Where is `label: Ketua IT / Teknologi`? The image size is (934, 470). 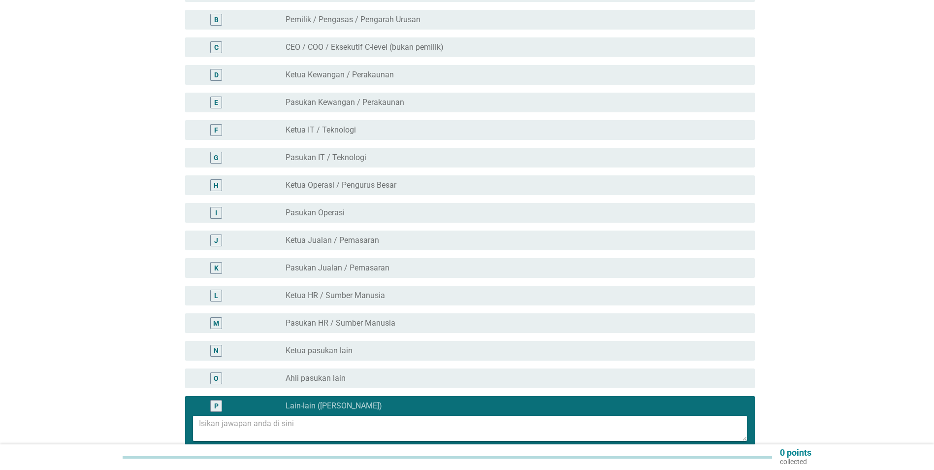
label: Ketua IT / Teknologi is located at coordinates (320, 130).